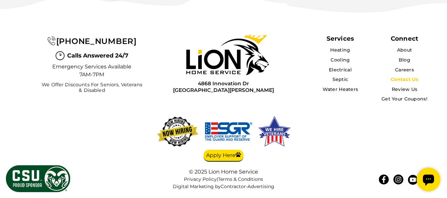  What do you see at coordinates (404, 60) in the screenshot?
I see `a: Blog` at bounding box center [404, 60].